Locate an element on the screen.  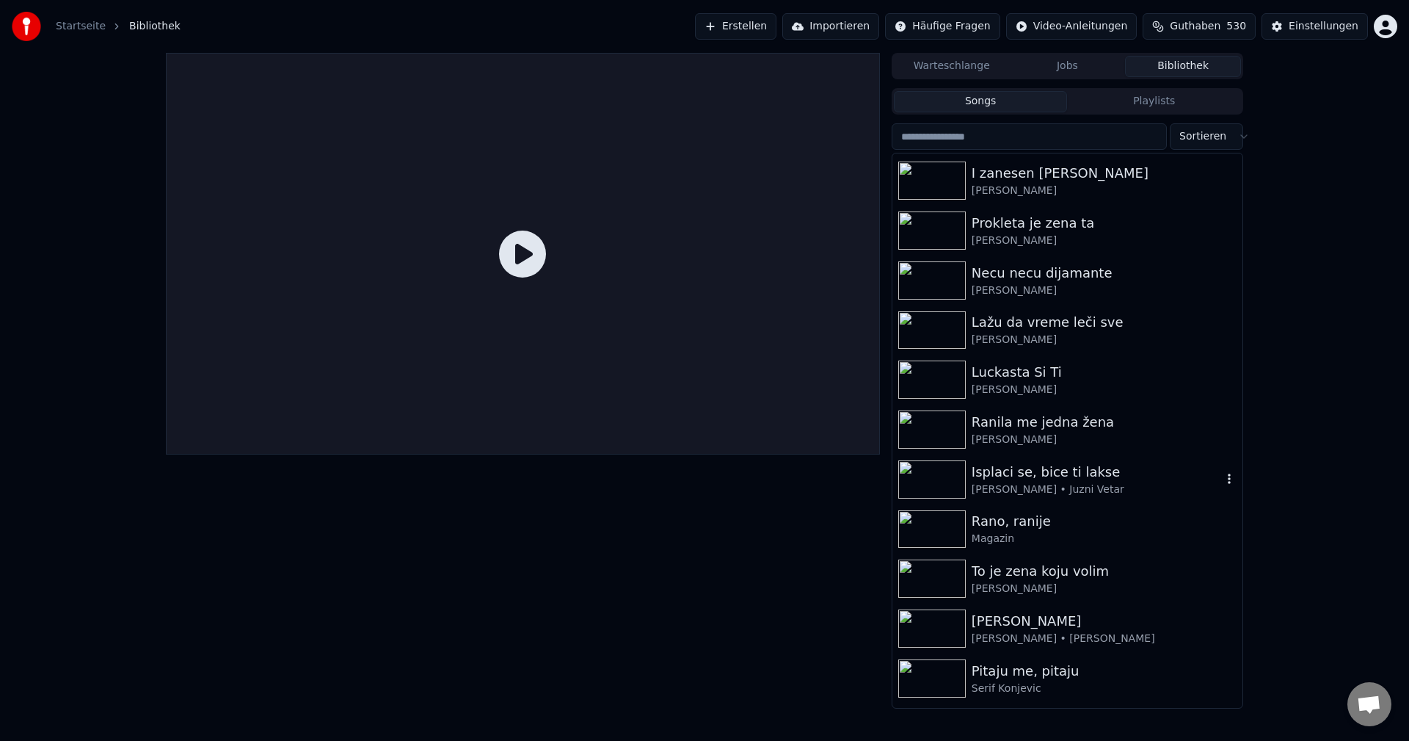
div: Necu necu dijamante is located at coordinates (1104, 273).